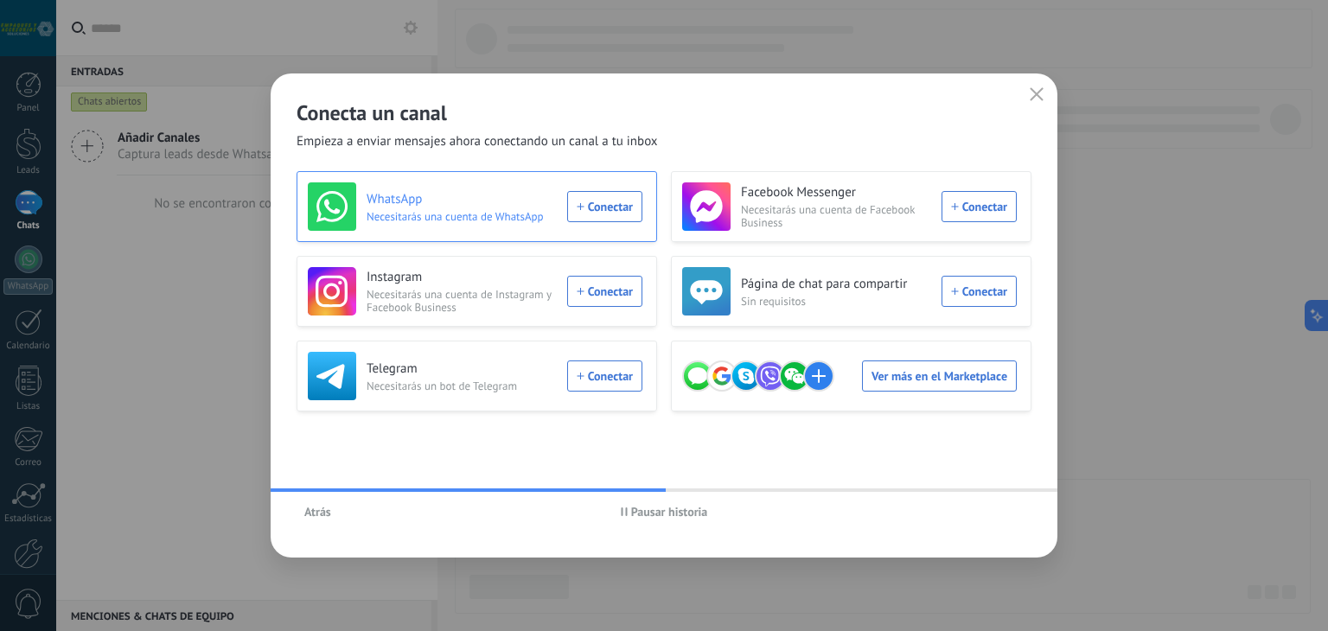 This screenshot has height=631, width=1328. What do you see at coordinates (664, 112) in the screenshot?
I see `h2: Conecta un canal` at bounding box center [664, 112].